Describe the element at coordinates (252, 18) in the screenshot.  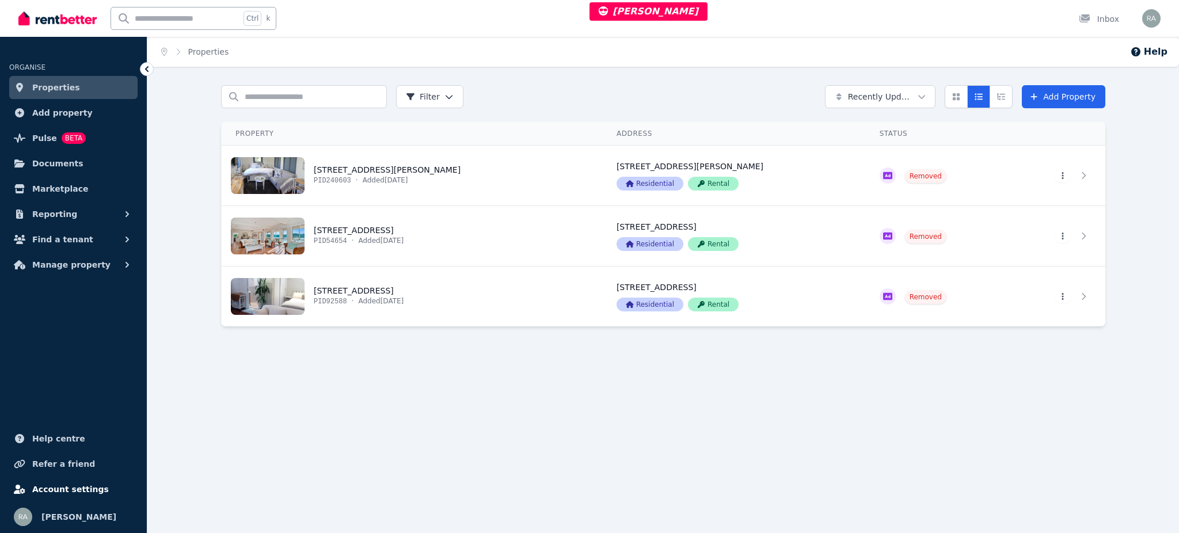
I see `span: Ctrl` at that location.